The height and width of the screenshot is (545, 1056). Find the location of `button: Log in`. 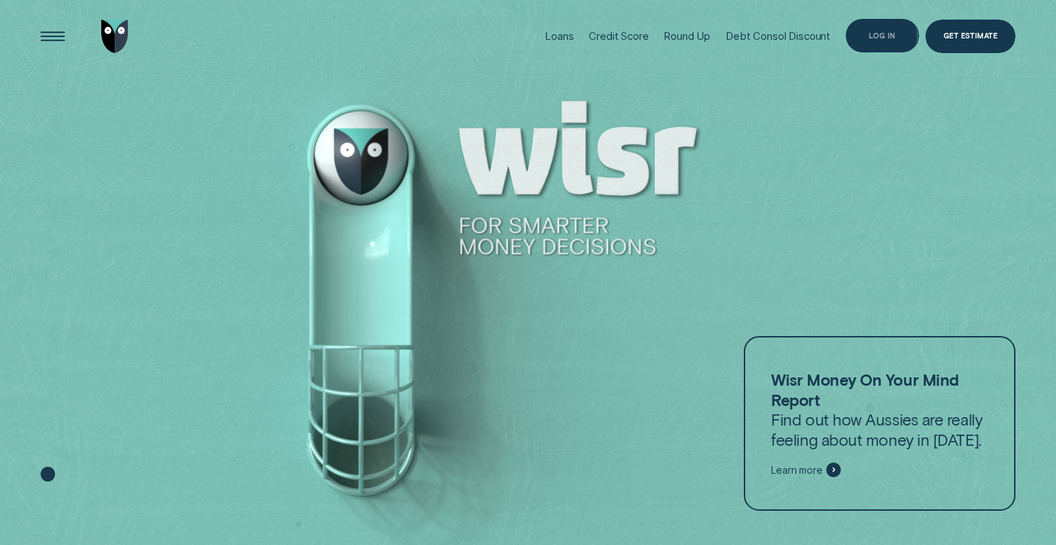

button: Log in is located at coordinates (882, 35).